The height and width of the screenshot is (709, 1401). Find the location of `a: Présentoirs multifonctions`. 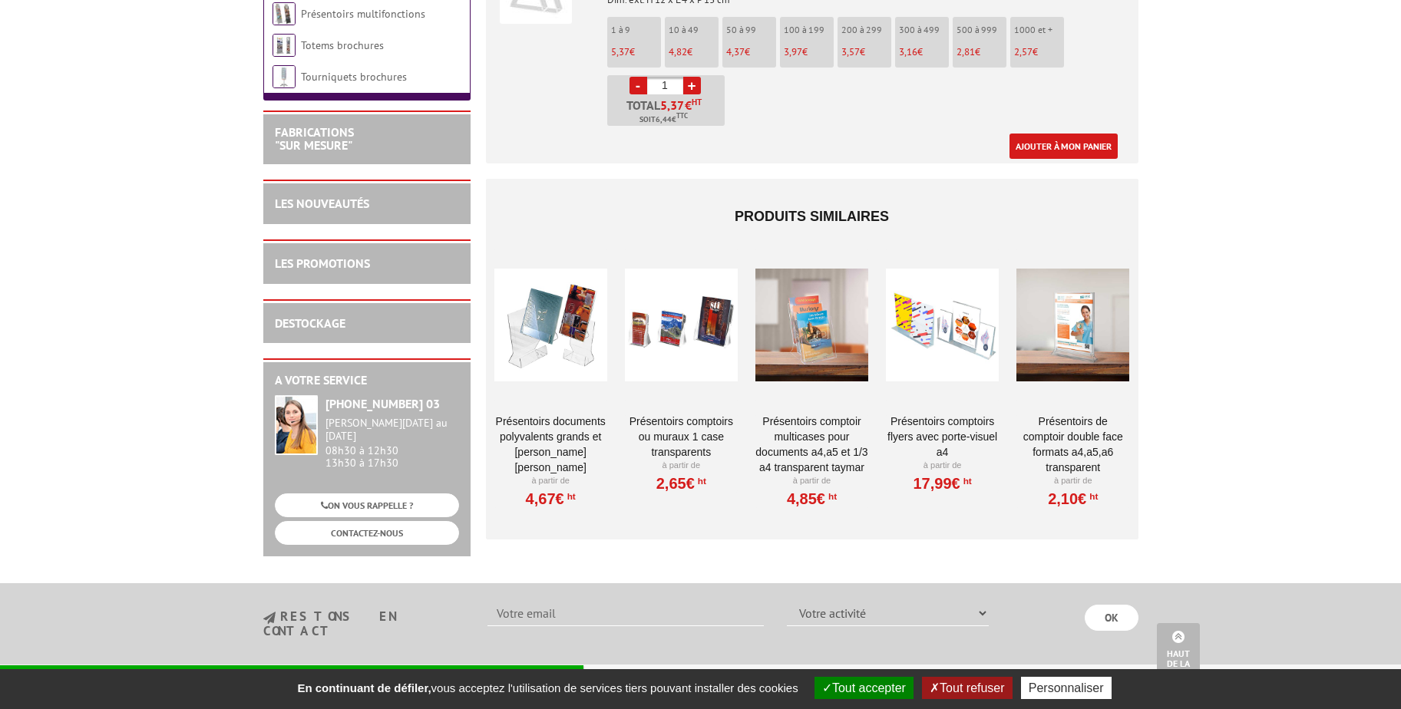

a: Présentoirs multifonctions is located at coordinates (363, 14).